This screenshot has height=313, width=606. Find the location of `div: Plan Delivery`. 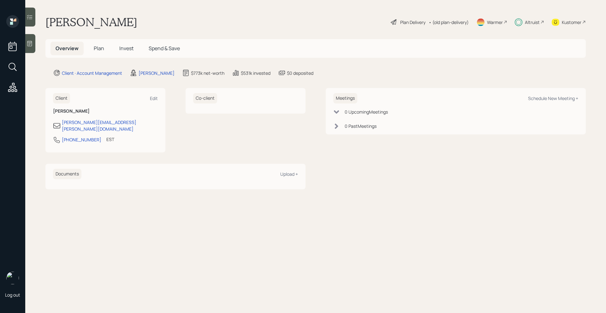

div: Plan Delivery is located at coordinates (413, 22).